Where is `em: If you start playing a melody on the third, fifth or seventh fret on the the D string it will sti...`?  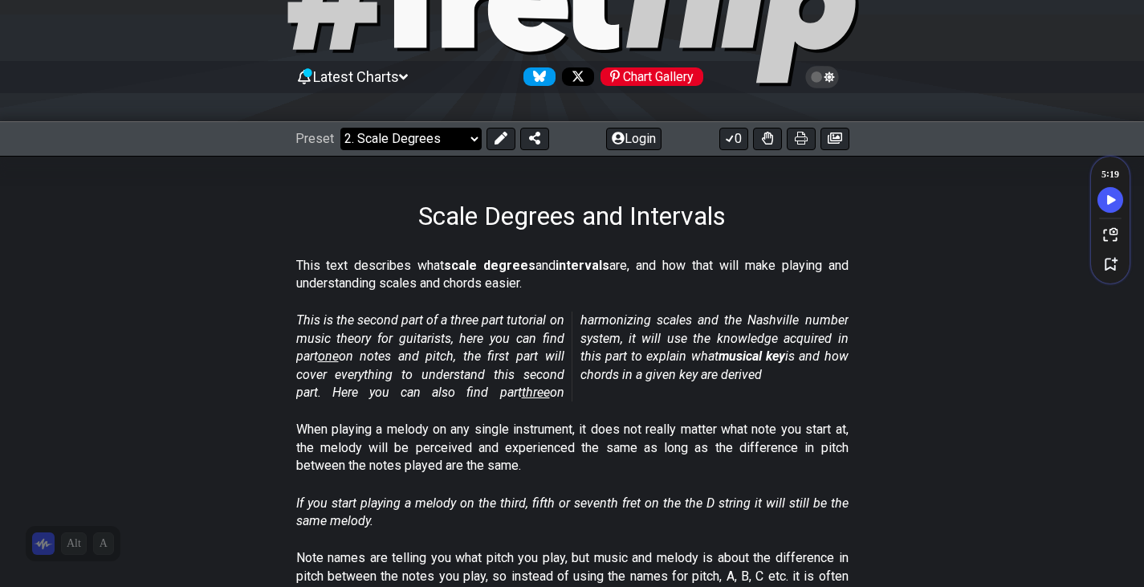 em: If you start playing a melody on the third, fifth or seventh fret on the the D string it will sti... is located at coordinates (573, 512).